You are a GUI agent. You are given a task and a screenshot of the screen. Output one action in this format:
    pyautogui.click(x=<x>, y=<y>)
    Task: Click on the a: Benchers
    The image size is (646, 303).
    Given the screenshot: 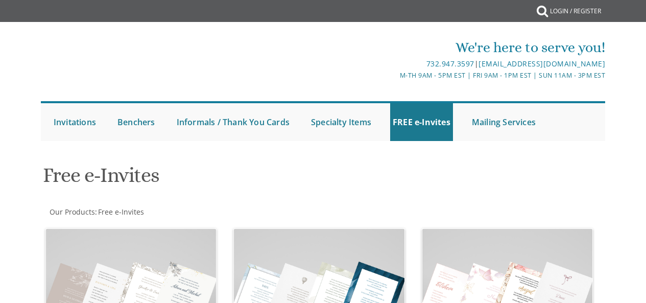 What is the action you would take?
    pyautogui.click(x=136, y=122)
    